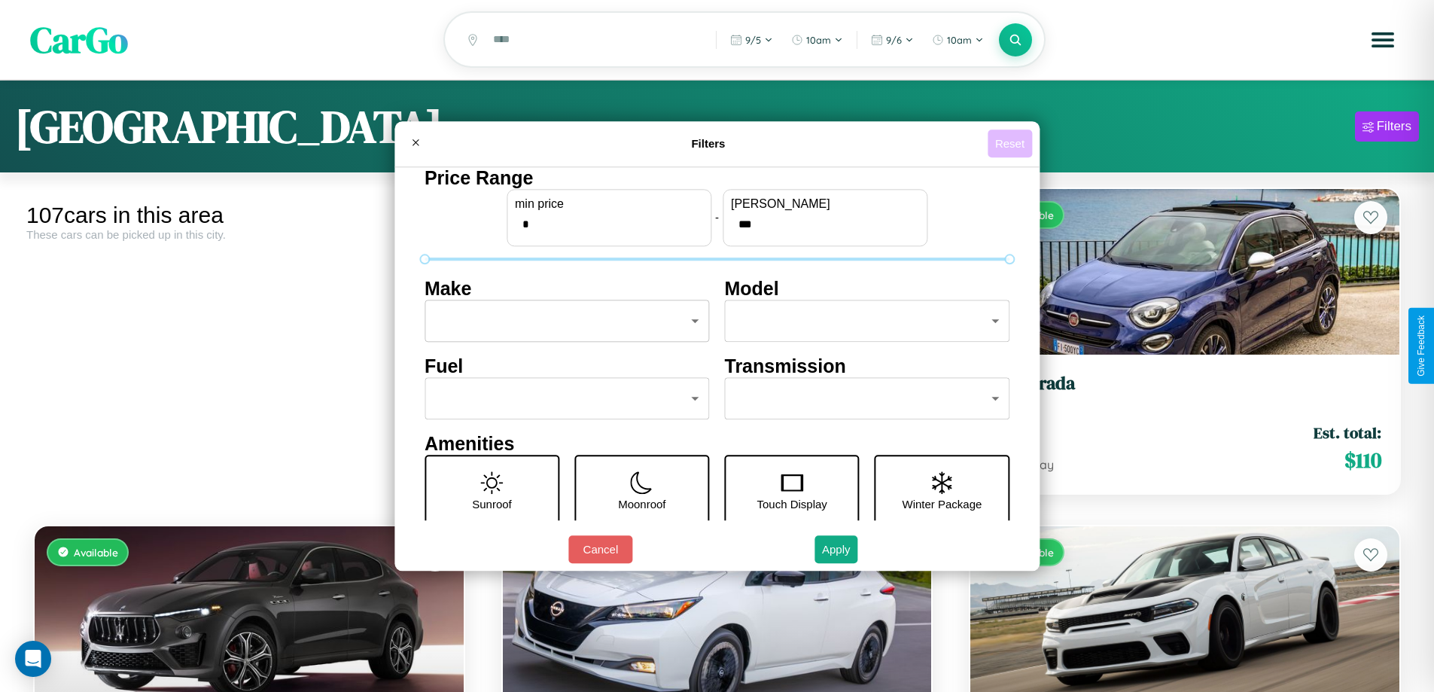 The image size is (1434, 692). Describe the element at coordinates (943, 504) in the screenshot. I see `p: Winter Package` at that location.